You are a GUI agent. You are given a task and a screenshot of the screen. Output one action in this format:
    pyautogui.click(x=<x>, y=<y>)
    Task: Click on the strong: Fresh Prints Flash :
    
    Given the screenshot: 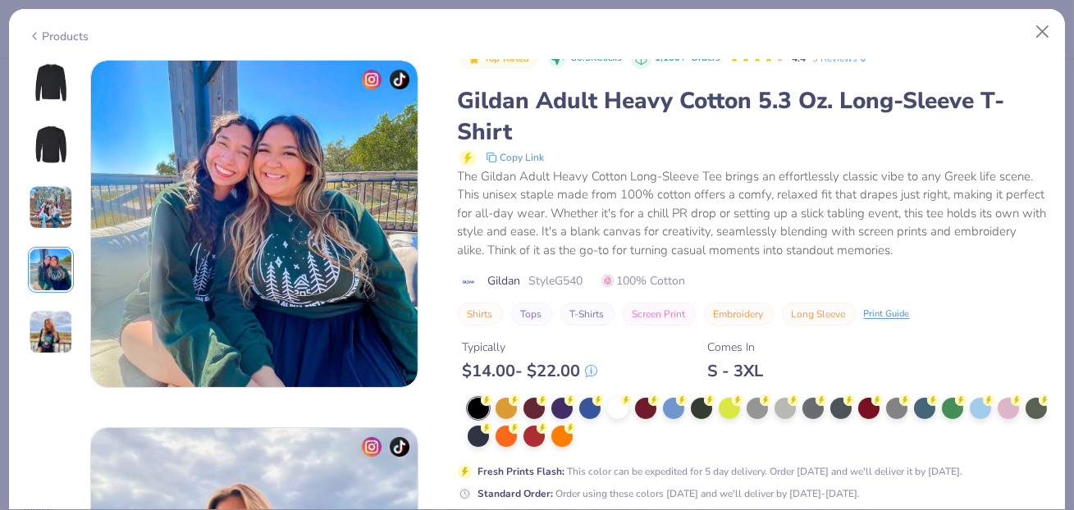 What is the action you would take?
    pyautogui.click(x=522, y=471)
    